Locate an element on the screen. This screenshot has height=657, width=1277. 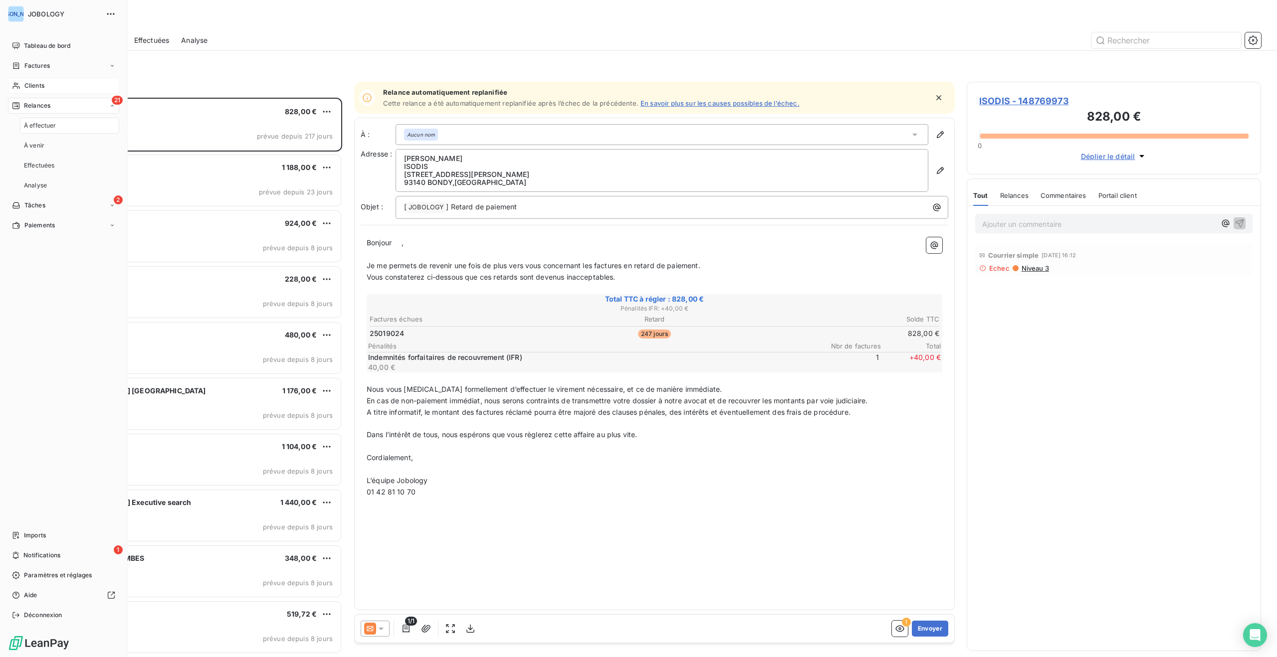
span: prévue depuis 217 jours is located at coordinates (295, 136).